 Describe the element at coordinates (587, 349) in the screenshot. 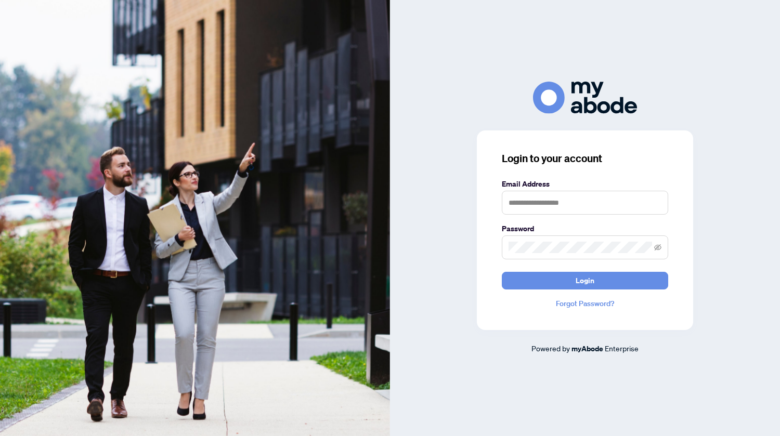

I see `a: myAbode` at that location.